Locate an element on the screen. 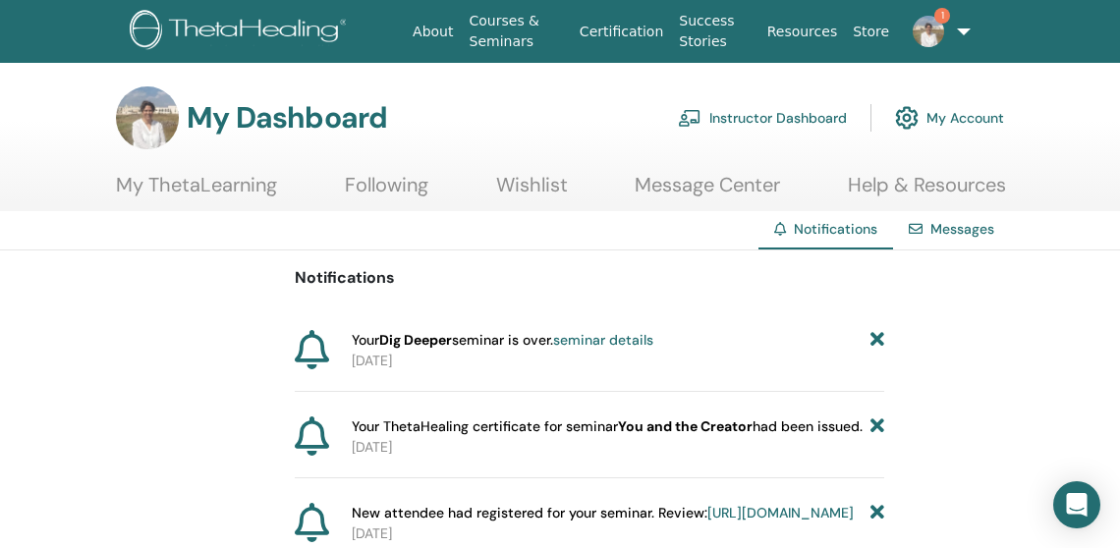  a: About is located at coordinates (432, 31).